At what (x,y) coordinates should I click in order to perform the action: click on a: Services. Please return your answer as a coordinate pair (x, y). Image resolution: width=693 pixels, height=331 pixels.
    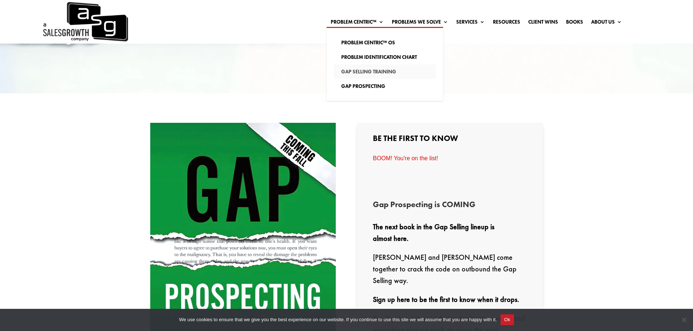
    Looking at the image, I should click on (470, 23).